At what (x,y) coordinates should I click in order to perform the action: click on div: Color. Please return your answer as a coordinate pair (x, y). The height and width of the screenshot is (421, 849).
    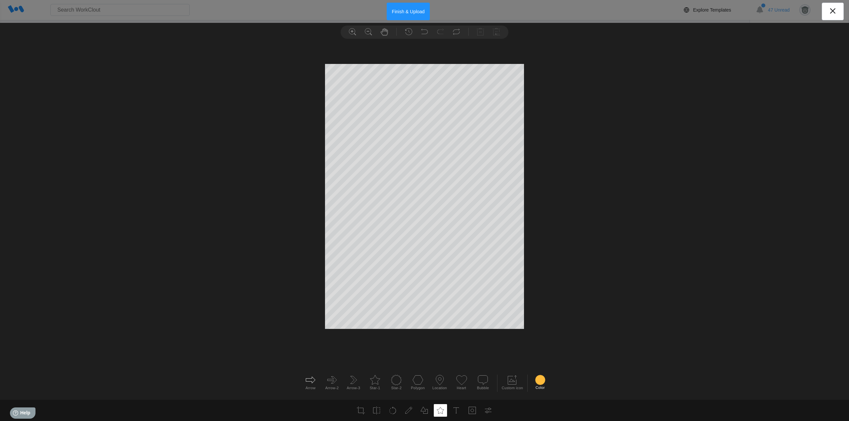
    Looking at the image, I should click on (540, 382).